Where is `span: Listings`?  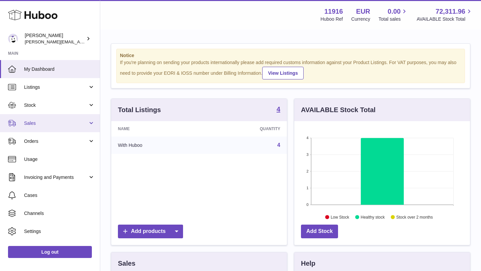
span: Listings is located at coordinates (56, 87).